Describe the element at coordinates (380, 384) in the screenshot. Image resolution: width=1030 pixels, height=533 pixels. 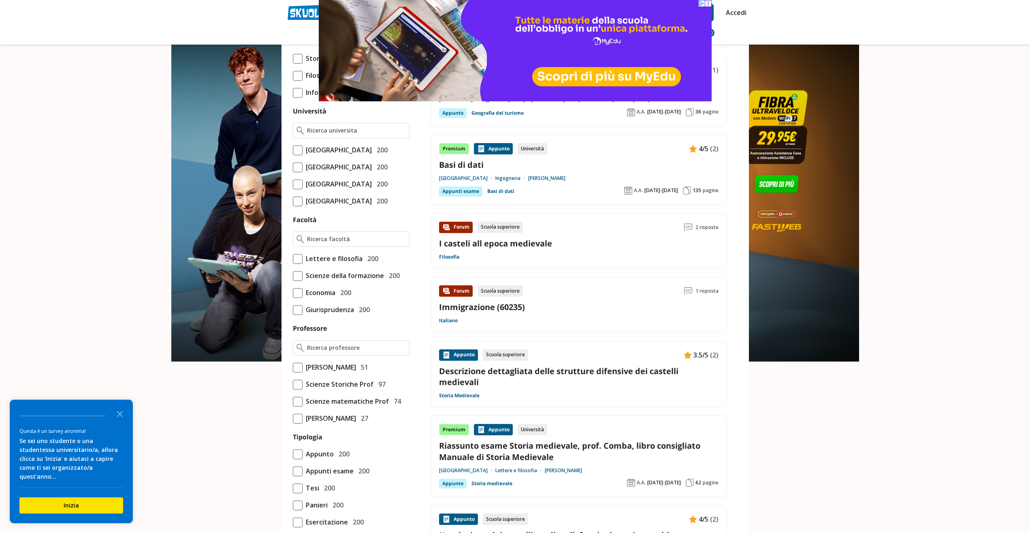
I see `span: 97` at that location.